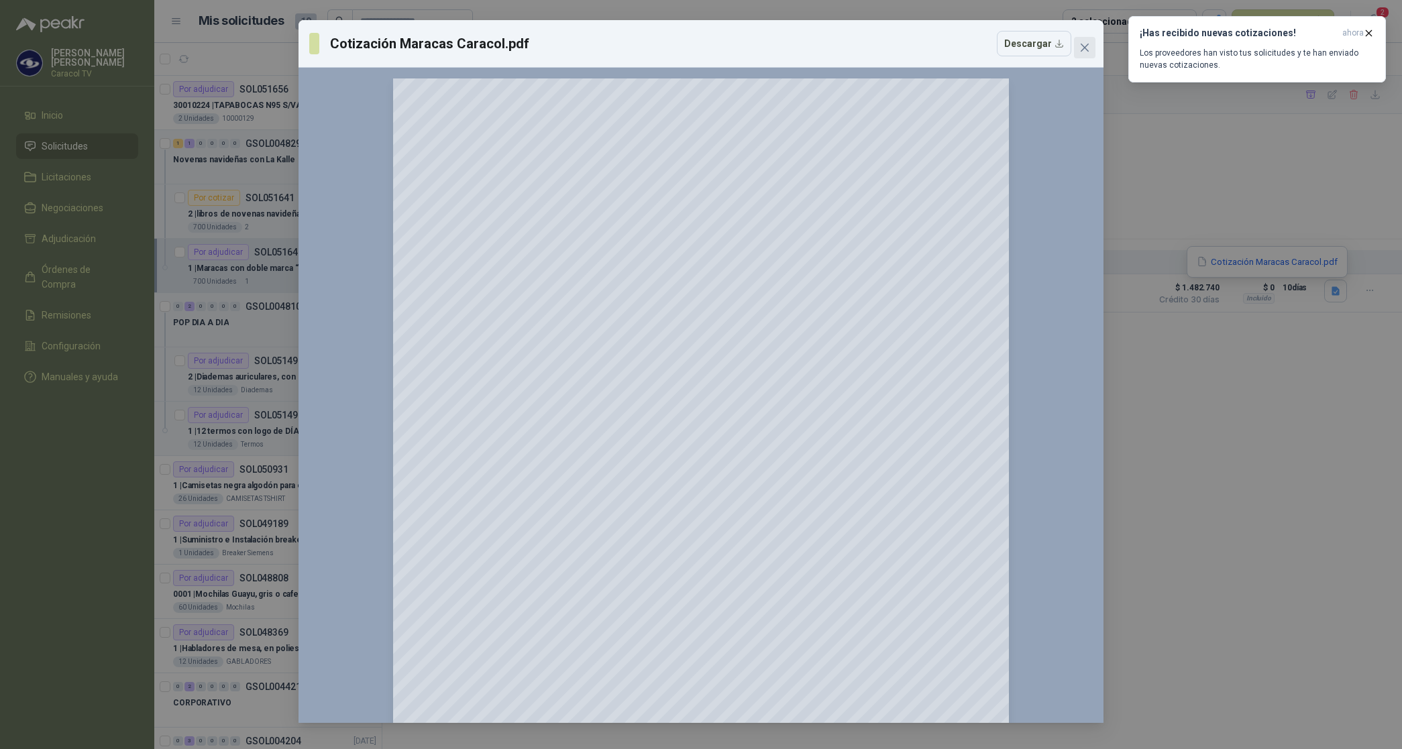 The width and height of the screenshot is (1402, 749). What do you see at coordinates (1257, 59) in the screenshot?
I see `p: Los proveedores han visto tus solicitudes y te han enviado nuevas cotizaciones.` at bounding box center [1257, 59].